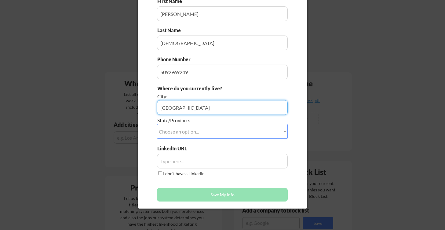 The image size is (445, 230). What do you see at coordinates (172, 30) in the screenshot?
I see `div: Last Name` at bounding box center [172, 30].